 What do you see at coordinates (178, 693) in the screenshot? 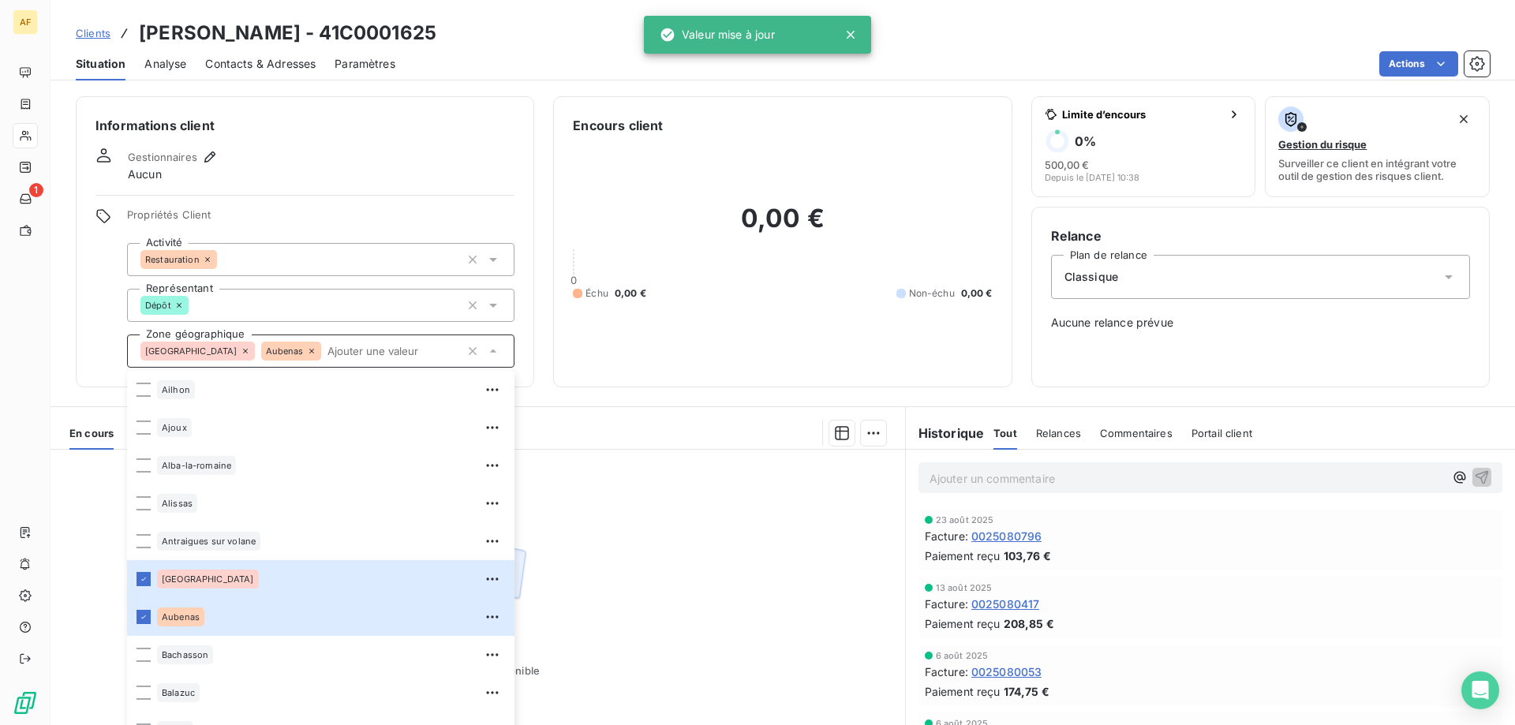
I see `span: Balazuc` at bounding box center [178, 693].